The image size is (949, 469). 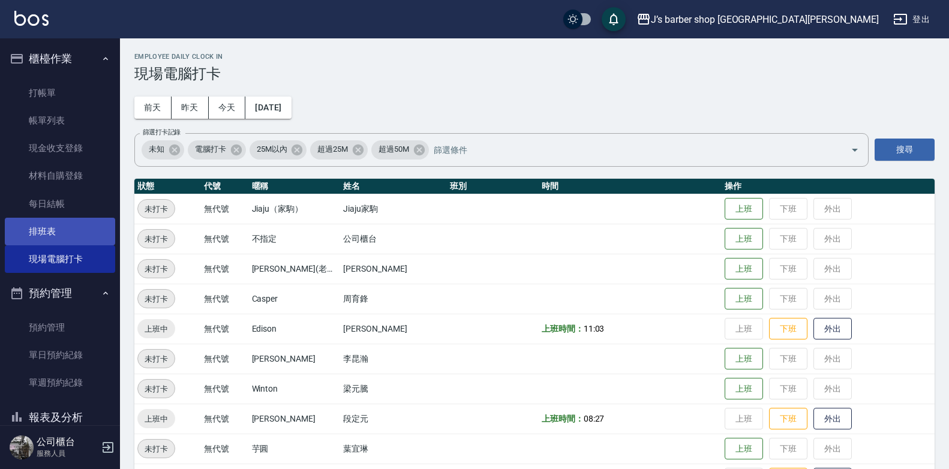 What do you see at coordinates (295, 209) in the screenshot?
I see `td: Jiaju（家駒）` at bounding box center [295, 209].